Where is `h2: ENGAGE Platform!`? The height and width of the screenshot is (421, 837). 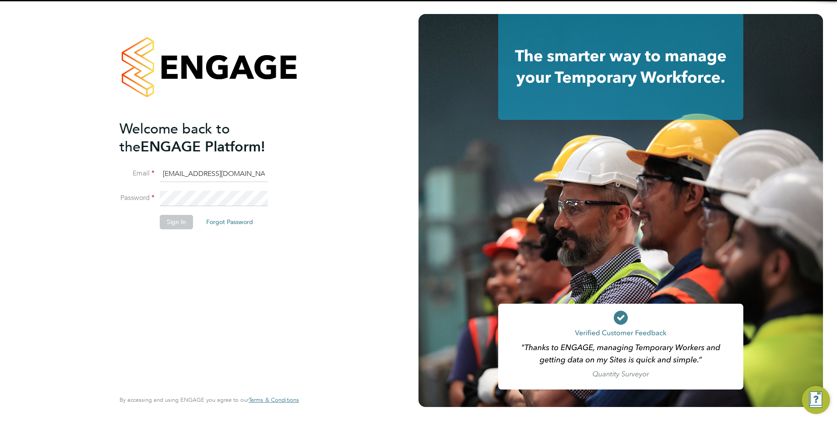 h2: ENGAGE Platform! is located at coordinates (205, 138).